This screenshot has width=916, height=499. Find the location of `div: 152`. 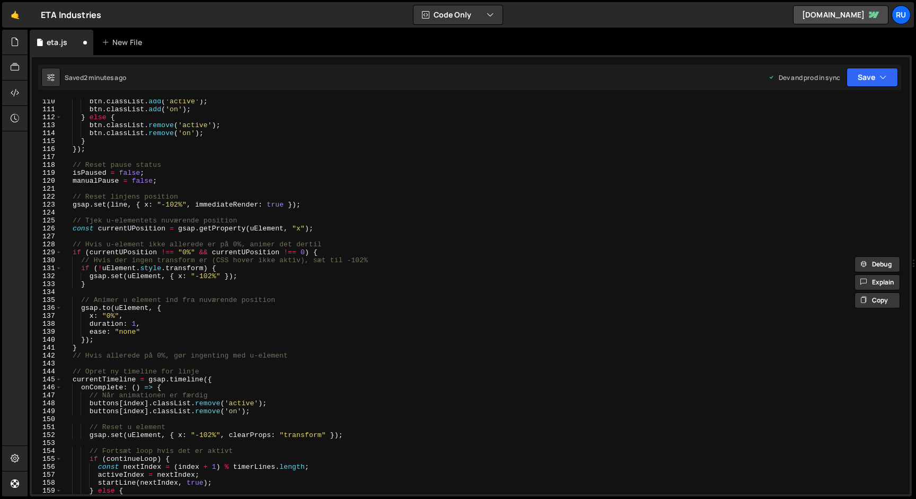

div: 152 is located at coordinates (47, 435).